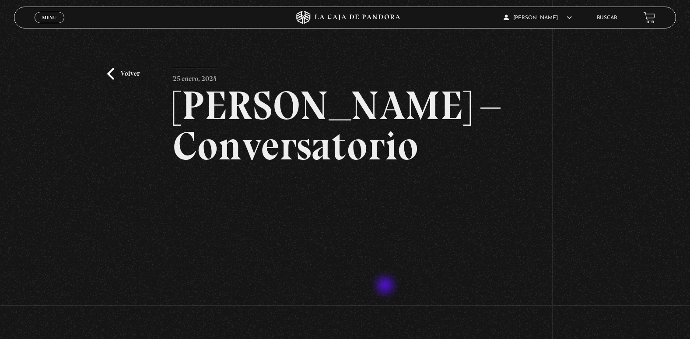 The width and height of the screenshot is (690, 339). What do you see at coordinates (123, 74) in the screenshot?
I see `a: Volver` at bounding box center [123, 74].